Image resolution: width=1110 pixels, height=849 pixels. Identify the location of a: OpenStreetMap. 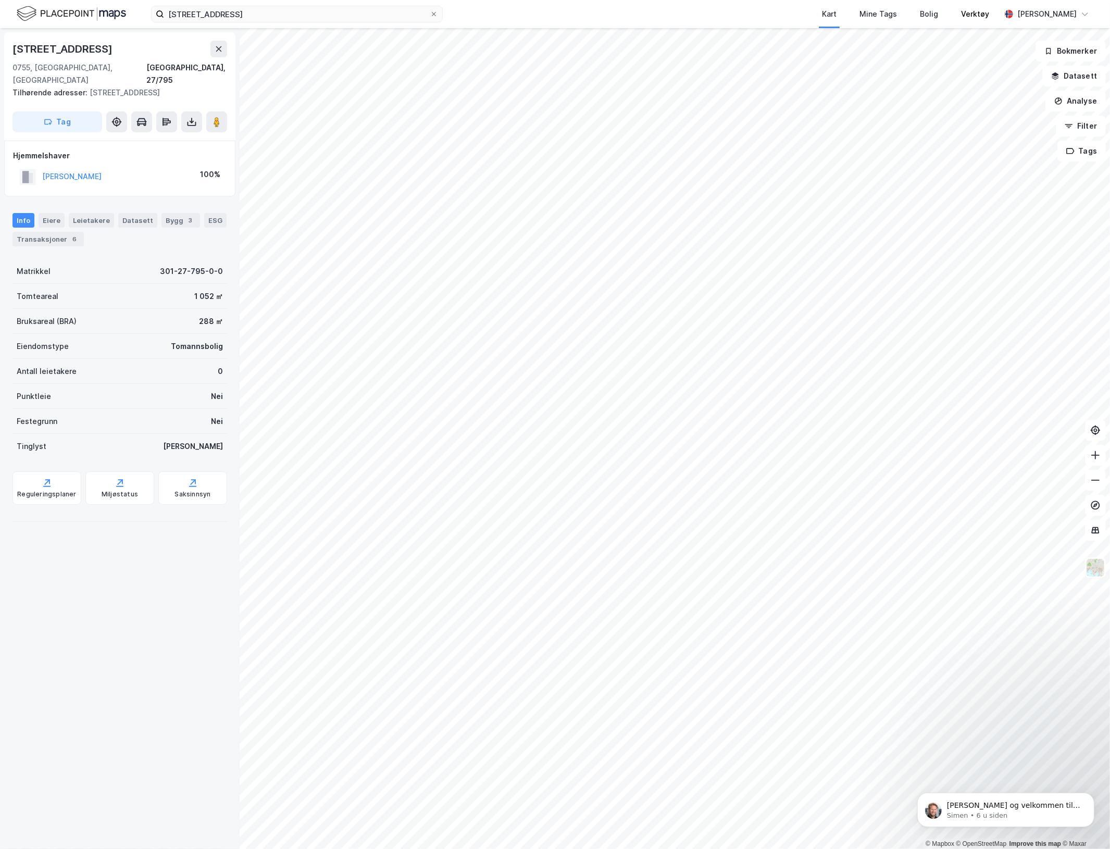
(982, 844).